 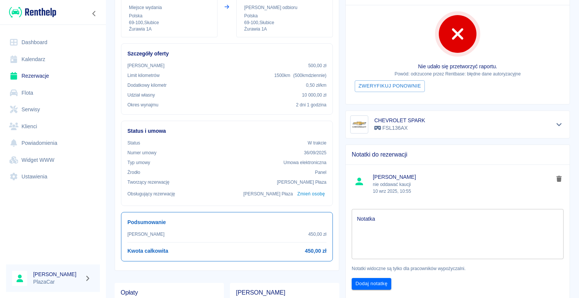 What do you see at coordinates (463, 191) in the screenshot?
I see `p: 10 wrz 2025, 10:55` at bounding box center [463, 191].